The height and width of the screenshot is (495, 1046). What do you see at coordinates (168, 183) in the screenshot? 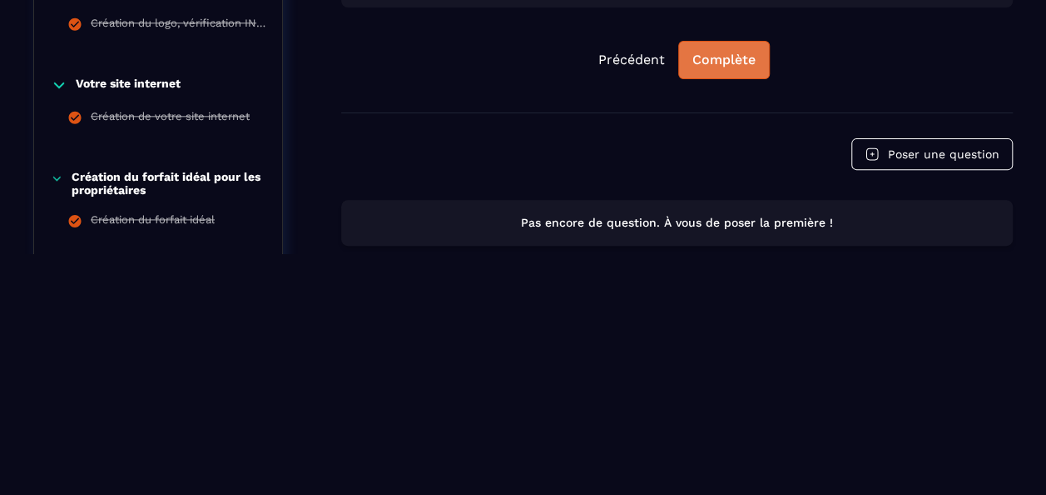
I see `p: Création du forfait idéal pour les propriétaires` at bounding box center [168, 183].